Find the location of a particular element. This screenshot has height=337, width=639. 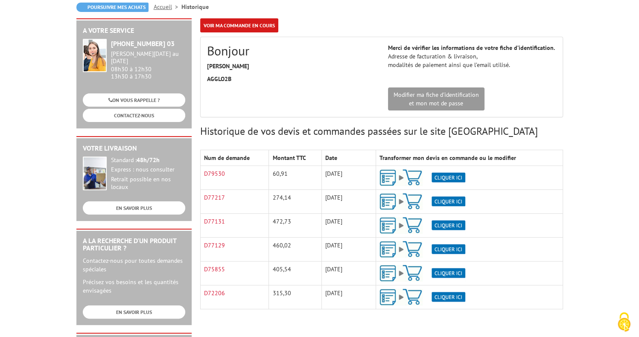

th: Num de demande is located at coordinates (234, 158).